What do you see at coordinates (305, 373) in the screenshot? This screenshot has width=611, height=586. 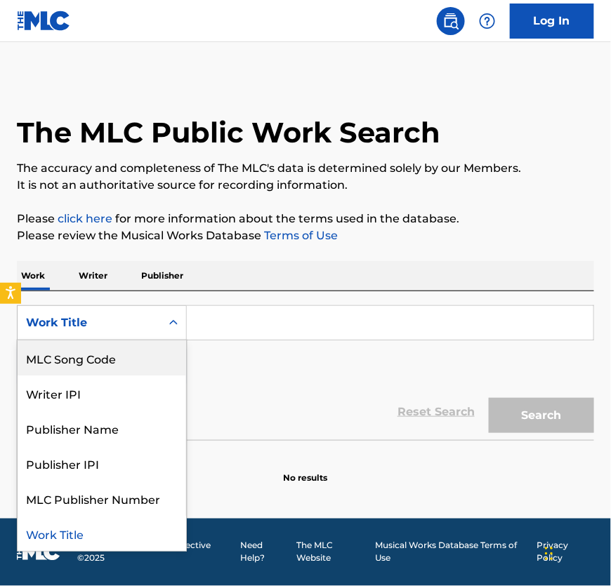 I see `form: Search Form` at bounding box center [305, 373].